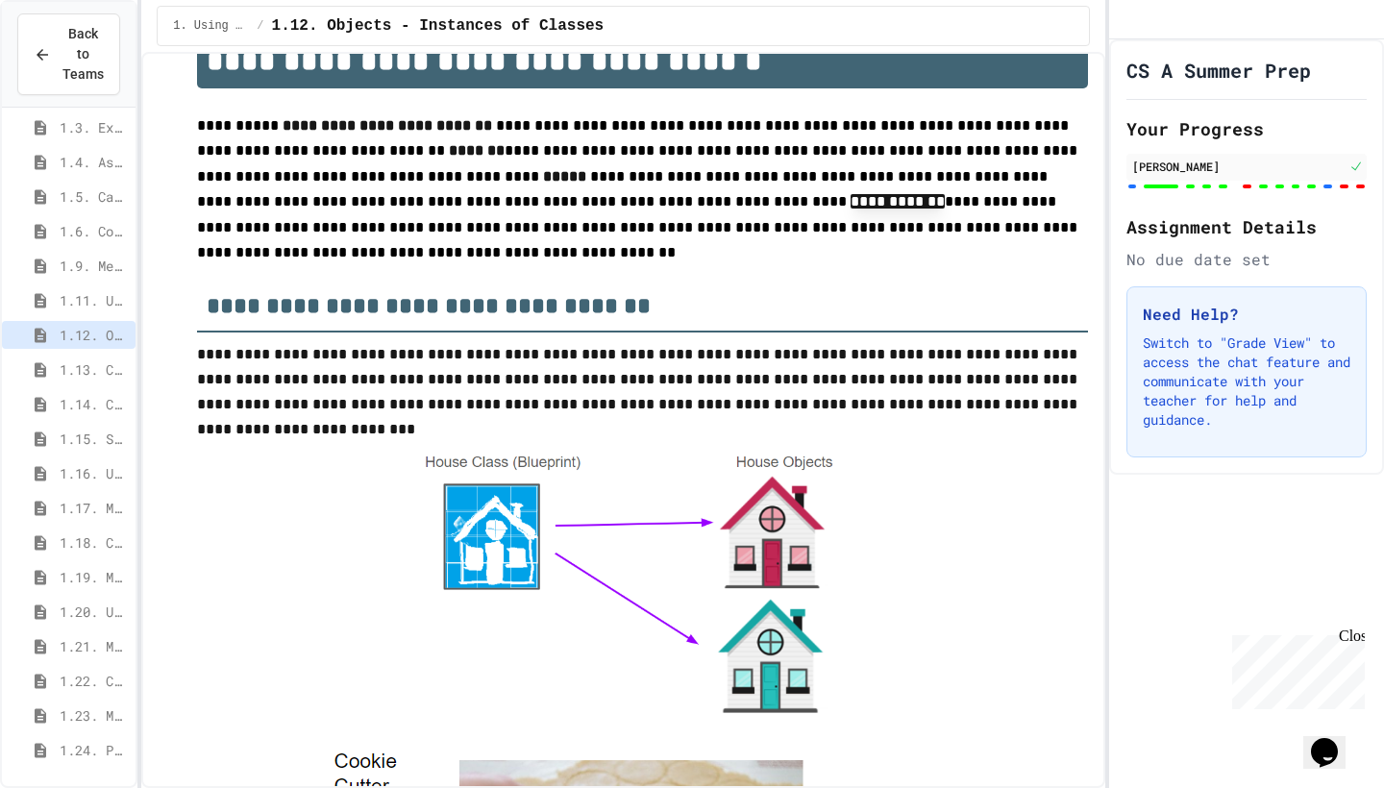  Describe the element at coordinates (1246, 314) in the screenshot. I see `h3: Need Help?` at that location.